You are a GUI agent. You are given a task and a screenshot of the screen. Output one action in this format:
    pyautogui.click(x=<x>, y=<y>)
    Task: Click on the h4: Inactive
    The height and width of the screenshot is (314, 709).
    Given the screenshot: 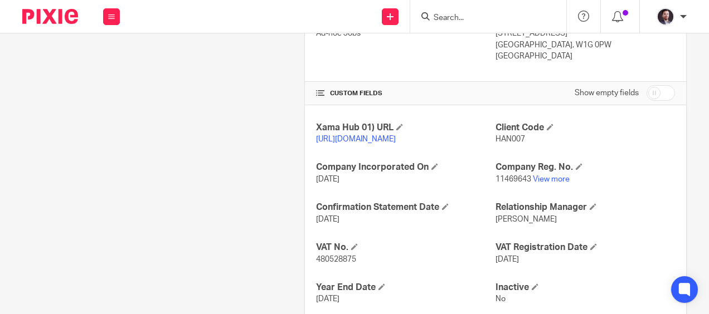 What is the action you would take?
    pyautogui.click(x=585, y=287)
    